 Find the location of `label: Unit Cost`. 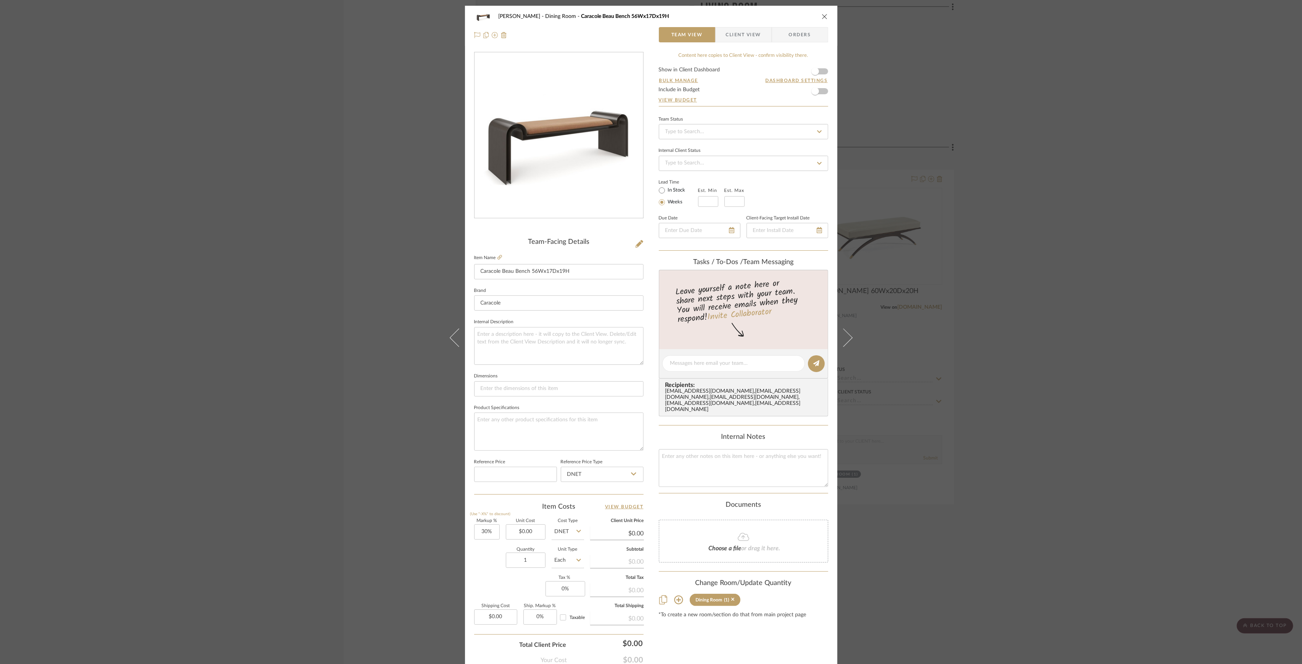

label: Unit Cost is located at coordinates (526, 521).